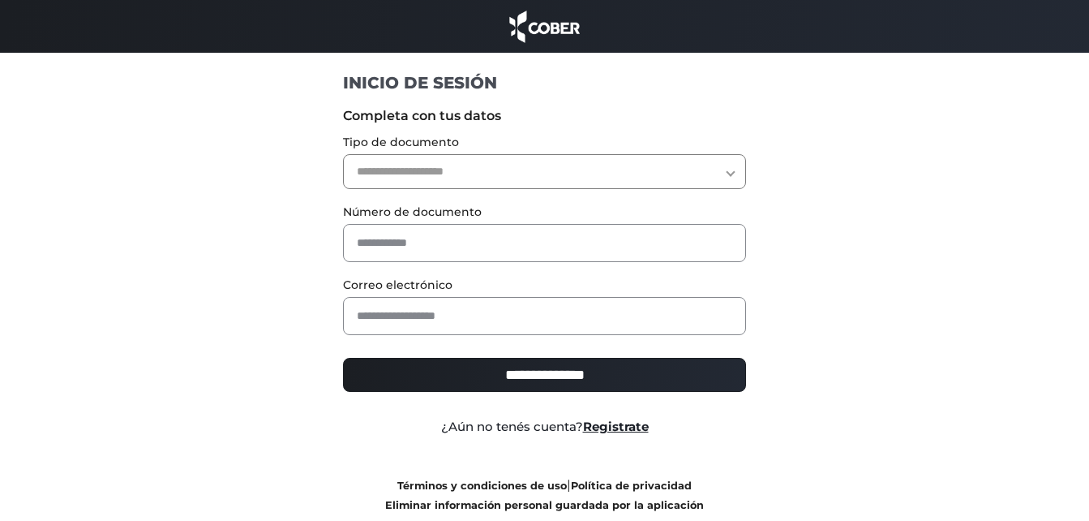 This screenshot has height=521, width=1089. What do you see at coordinates (631, 485) in the screenshot?
I see `a: Política de privacidad` at bounding box center [631, 485].